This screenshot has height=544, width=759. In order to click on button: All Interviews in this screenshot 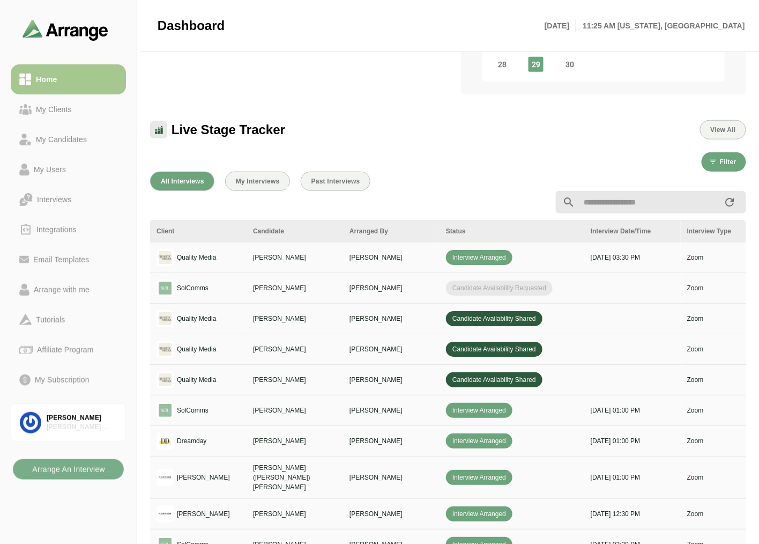, I will do `click(182, 181)`.